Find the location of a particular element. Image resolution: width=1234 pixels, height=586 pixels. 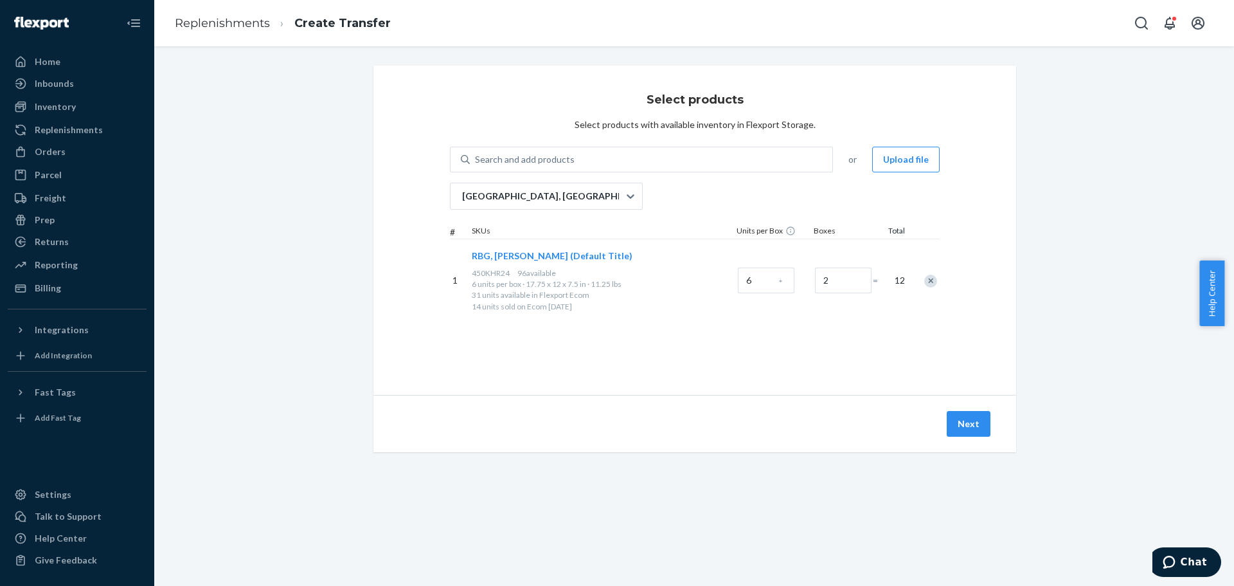

a: Create Transfer is located at coordinates (343, 23).